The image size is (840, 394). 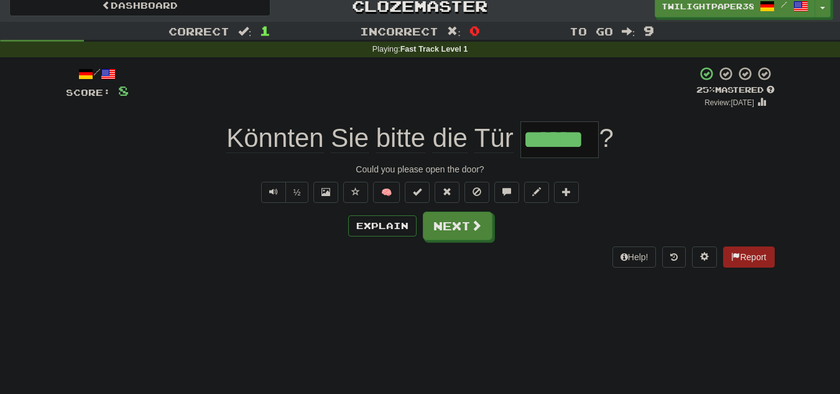 What do you see at coordinates (649, 30) in the screenshot?
I see `span: 9` at bounding box center [649, 30].